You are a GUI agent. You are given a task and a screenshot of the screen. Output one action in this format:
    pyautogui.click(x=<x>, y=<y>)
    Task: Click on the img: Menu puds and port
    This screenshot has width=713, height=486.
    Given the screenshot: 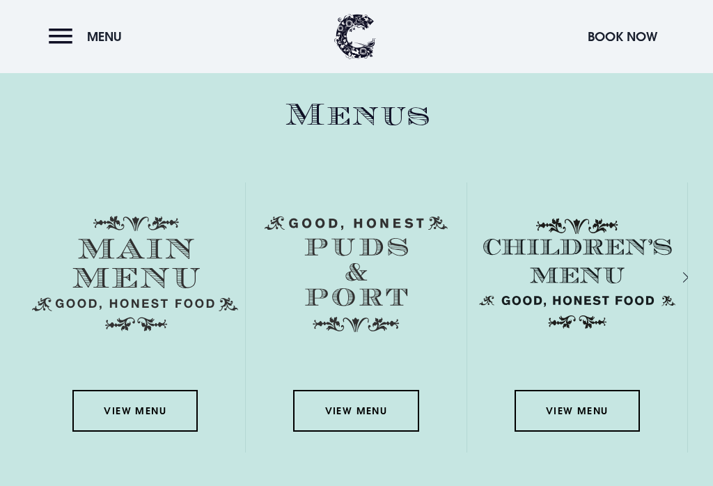 What is the action you would take?
    pyautogui.click(x=356, y=274)
    